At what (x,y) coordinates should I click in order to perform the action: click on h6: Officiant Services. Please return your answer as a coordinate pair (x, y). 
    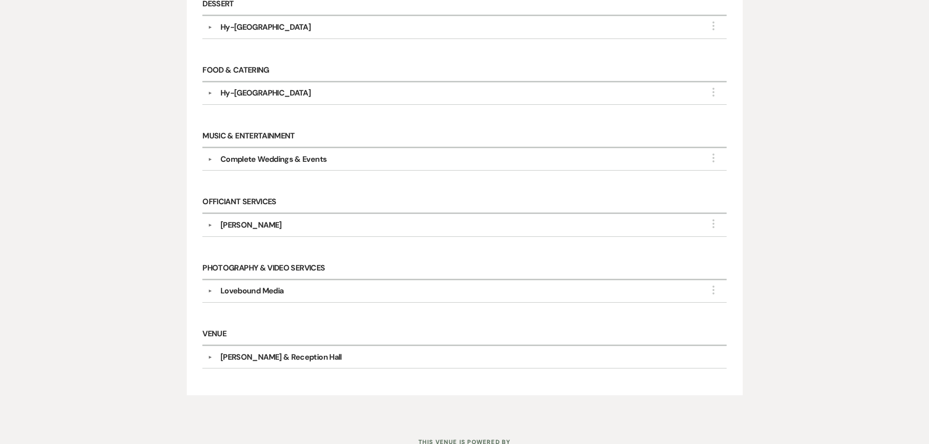
    Looking at the image, I should click on (464, 202).